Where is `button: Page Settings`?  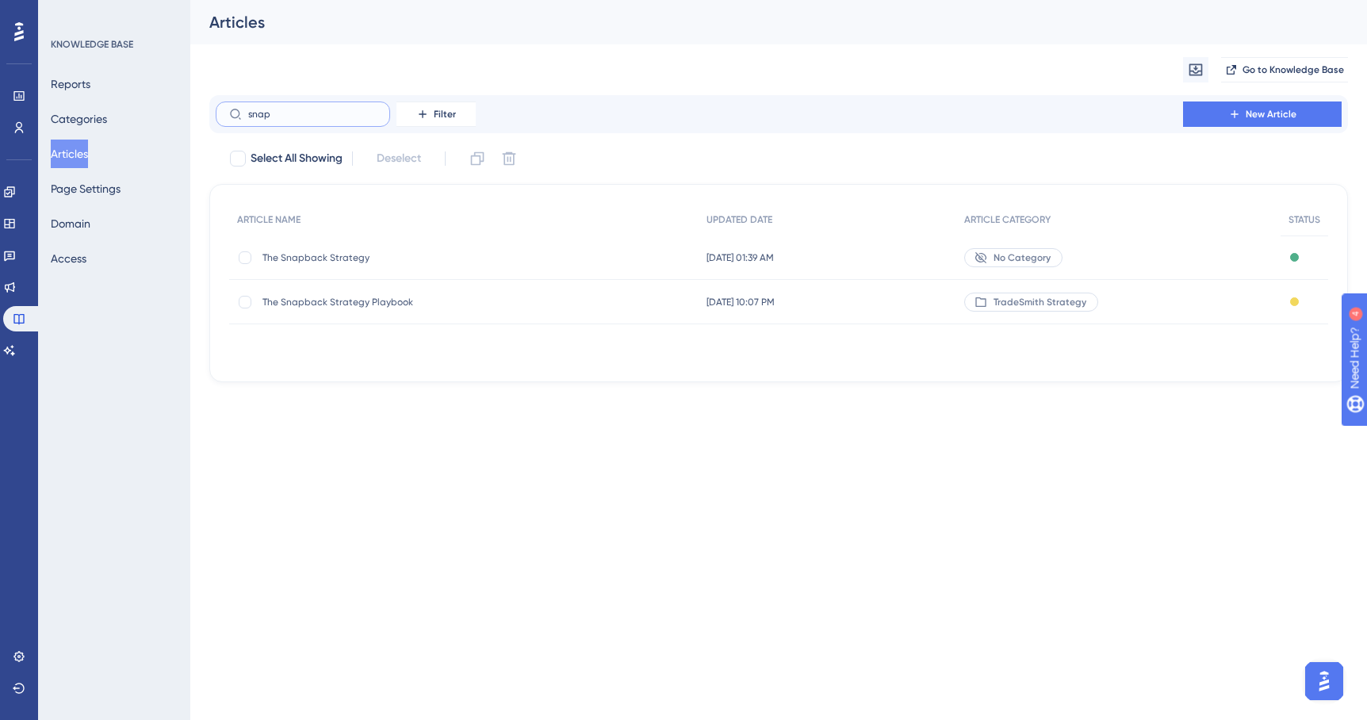
button: Page Settings is located at coordinates (86, 189).